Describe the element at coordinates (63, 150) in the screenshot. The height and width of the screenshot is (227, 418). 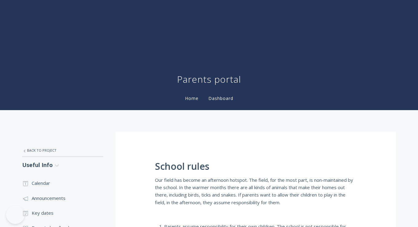
I see `a: Back to Project` at that location.